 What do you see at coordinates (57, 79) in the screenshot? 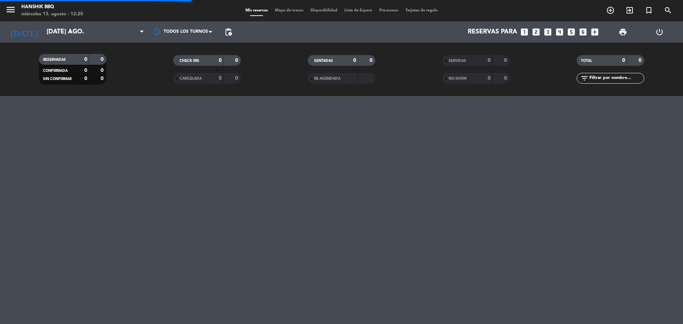
I see `span: SIN CONFIRMAR` at bounding box center [57, 79].